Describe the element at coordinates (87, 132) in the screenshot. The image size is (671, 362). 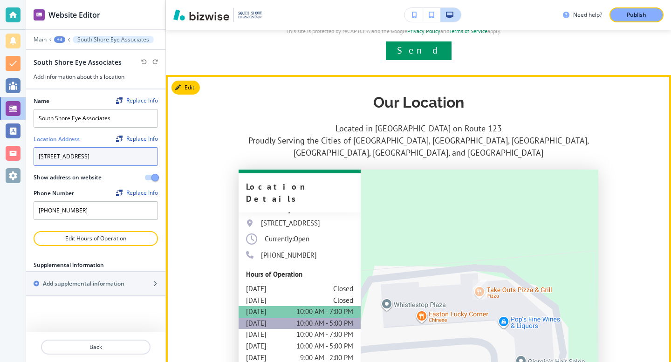
I see `div: We will reply as soon as we can` at that location.